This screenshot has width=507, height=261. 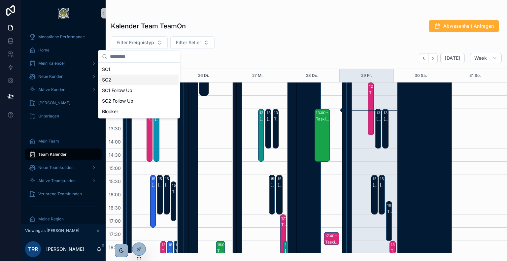 I want to click on span: Neue Teamkunden, so click(x=56, y=168).